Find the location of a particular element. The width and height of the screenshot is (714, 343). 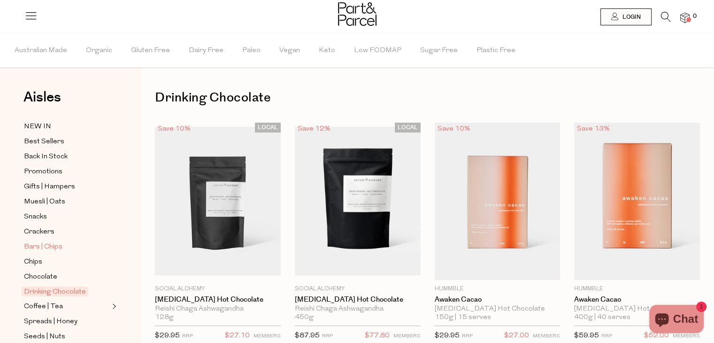

a: Back In Stock is located at coordinates (67, 156).